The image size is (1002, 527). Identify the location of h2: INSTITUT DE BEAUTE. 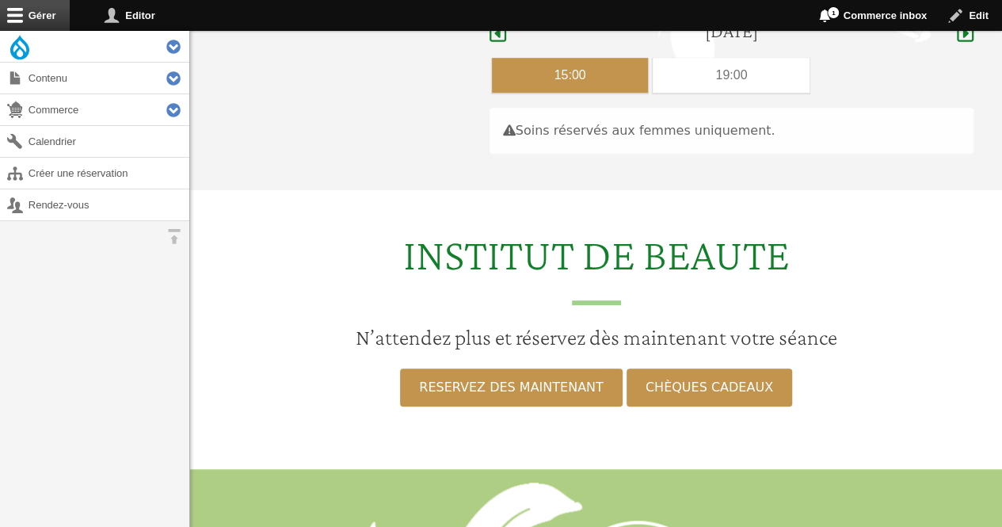
(595, 266).